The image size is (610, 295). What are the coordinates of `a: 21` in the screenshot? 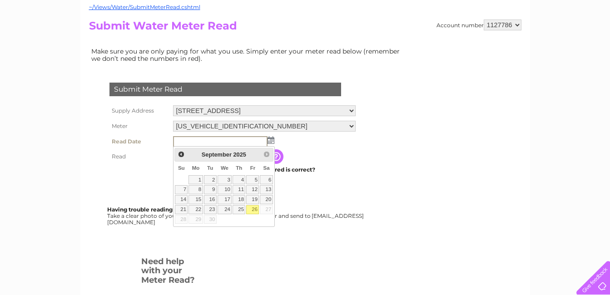 It's located at (181, 210).